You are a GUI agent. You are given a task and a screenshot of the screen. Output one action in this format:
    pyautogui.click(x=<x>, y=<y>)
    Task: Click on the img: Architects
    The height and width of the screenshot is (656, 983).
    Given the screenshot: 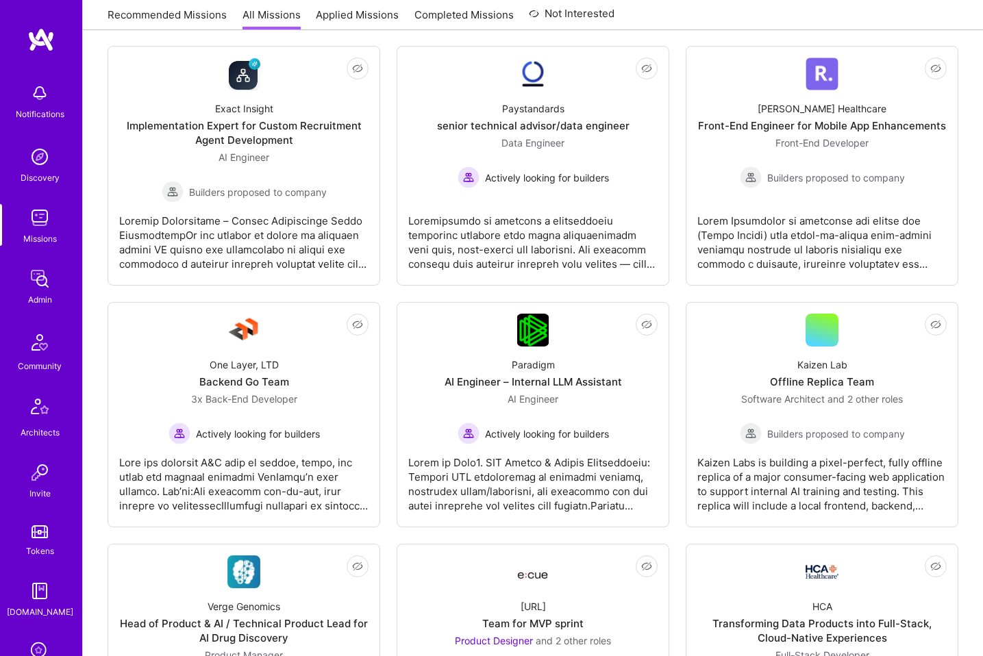 What is the action you would take?
    pyautogui.click(x=40, y=409)
    